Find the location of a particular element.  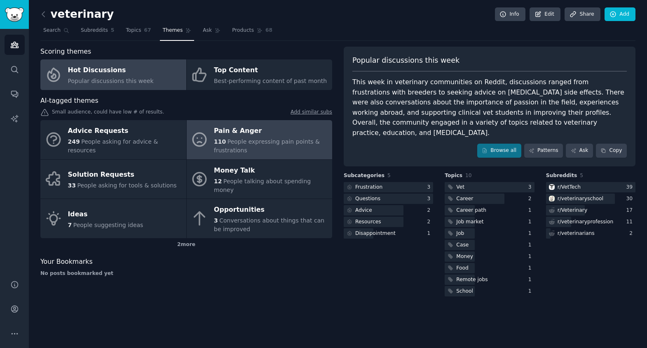

a: r/veterinarians2 is located at coordinates (591, 233).